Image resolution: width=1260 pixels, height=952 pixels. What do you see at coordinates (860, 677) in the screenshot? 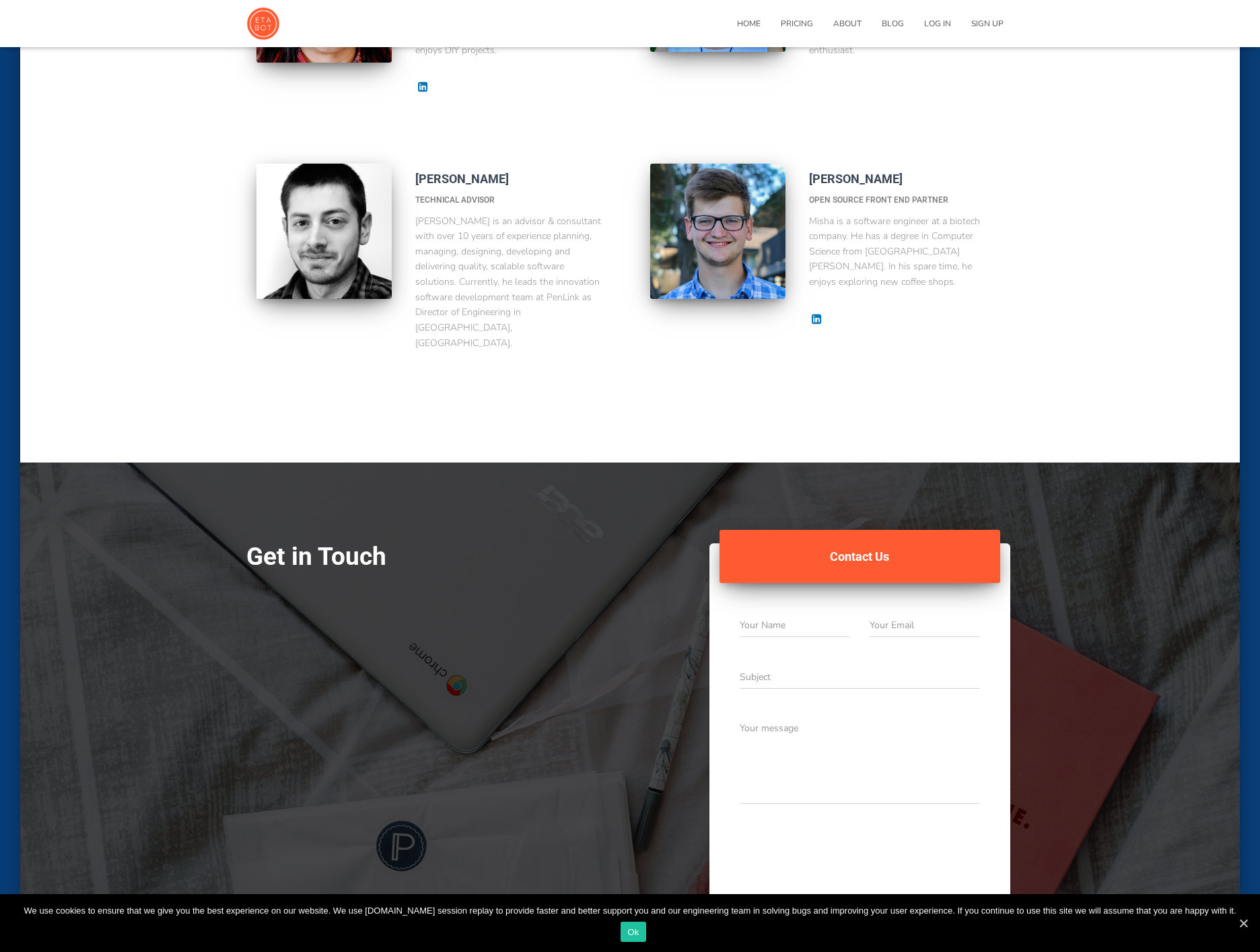
I see `input: Subject` at bounding box center [860, 677].